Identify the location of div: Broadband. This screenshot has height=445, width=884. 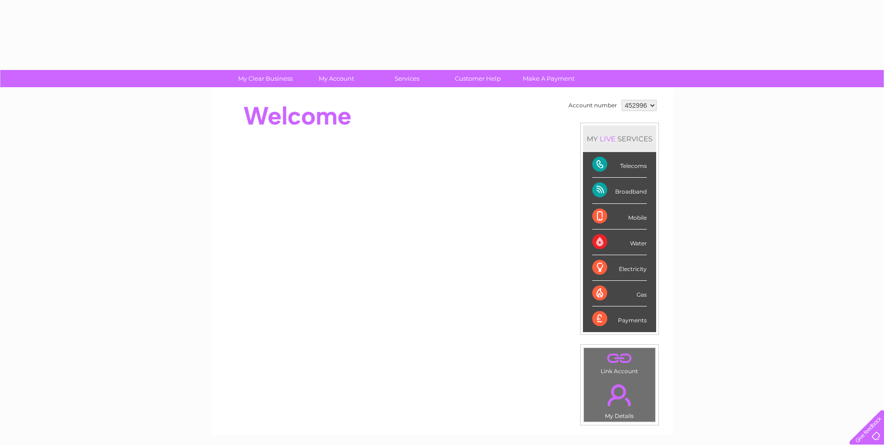
(619, 190).